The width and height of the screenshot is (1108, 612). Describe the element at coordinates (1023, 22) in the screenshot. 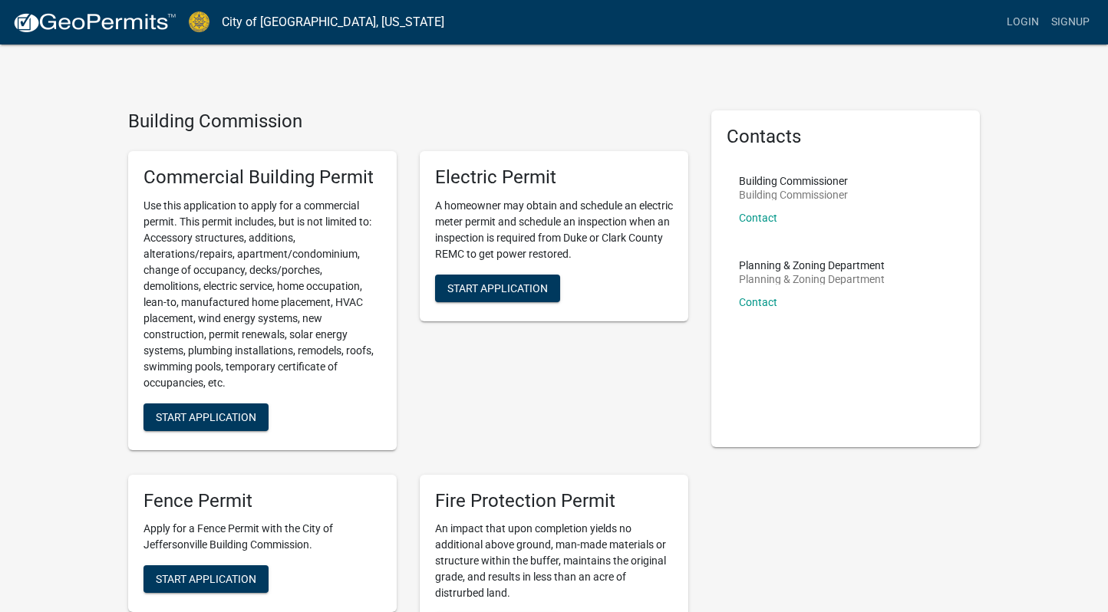

I see `a: Login` at that location.